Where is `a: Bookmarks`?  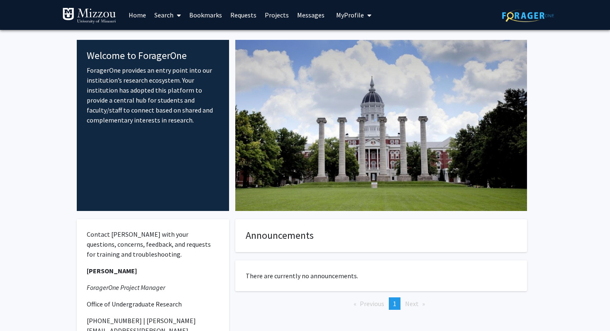
a: Bookmarks is located at coordinates (206, 15).